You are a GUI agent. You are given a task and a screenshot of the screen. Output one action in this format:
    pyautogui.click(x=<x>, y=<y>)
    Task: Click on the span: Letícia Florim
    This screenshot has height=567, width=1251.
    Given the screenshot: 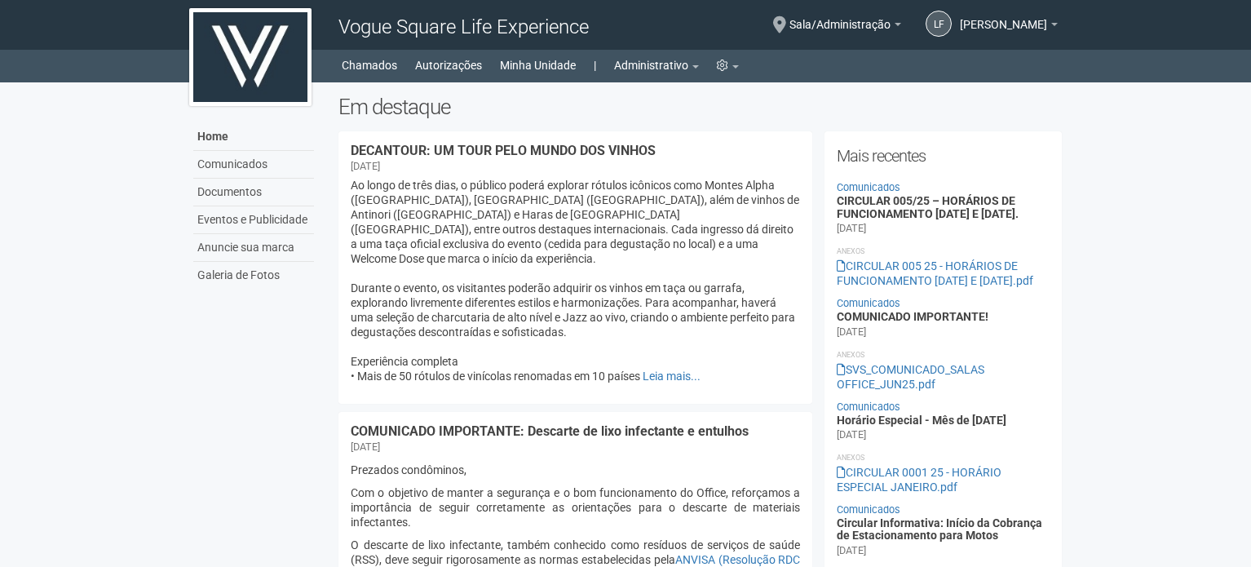 What is the action you would take?
    pyautogui.click(x=1003, y=16)
    